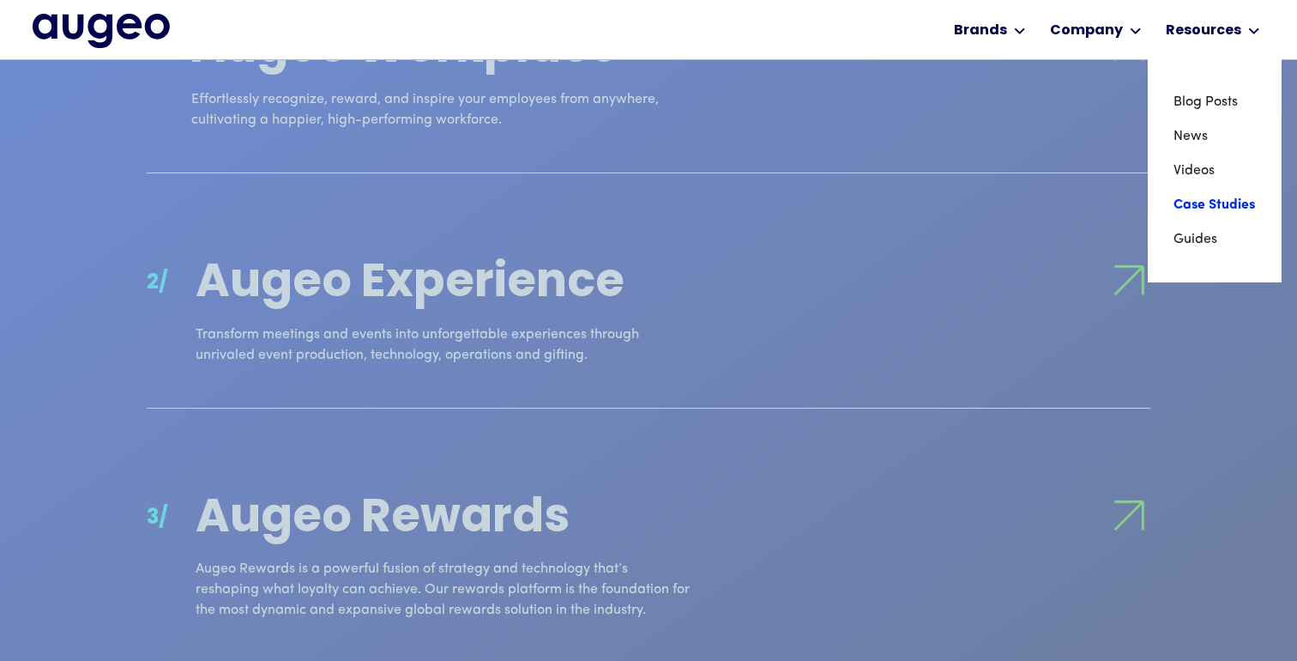 This screenshot has width=1297, height=661. What do you see at coordinates (1215, 171) in the screenshot?
I see `a: Videos` at bounding box center [1215, 171].